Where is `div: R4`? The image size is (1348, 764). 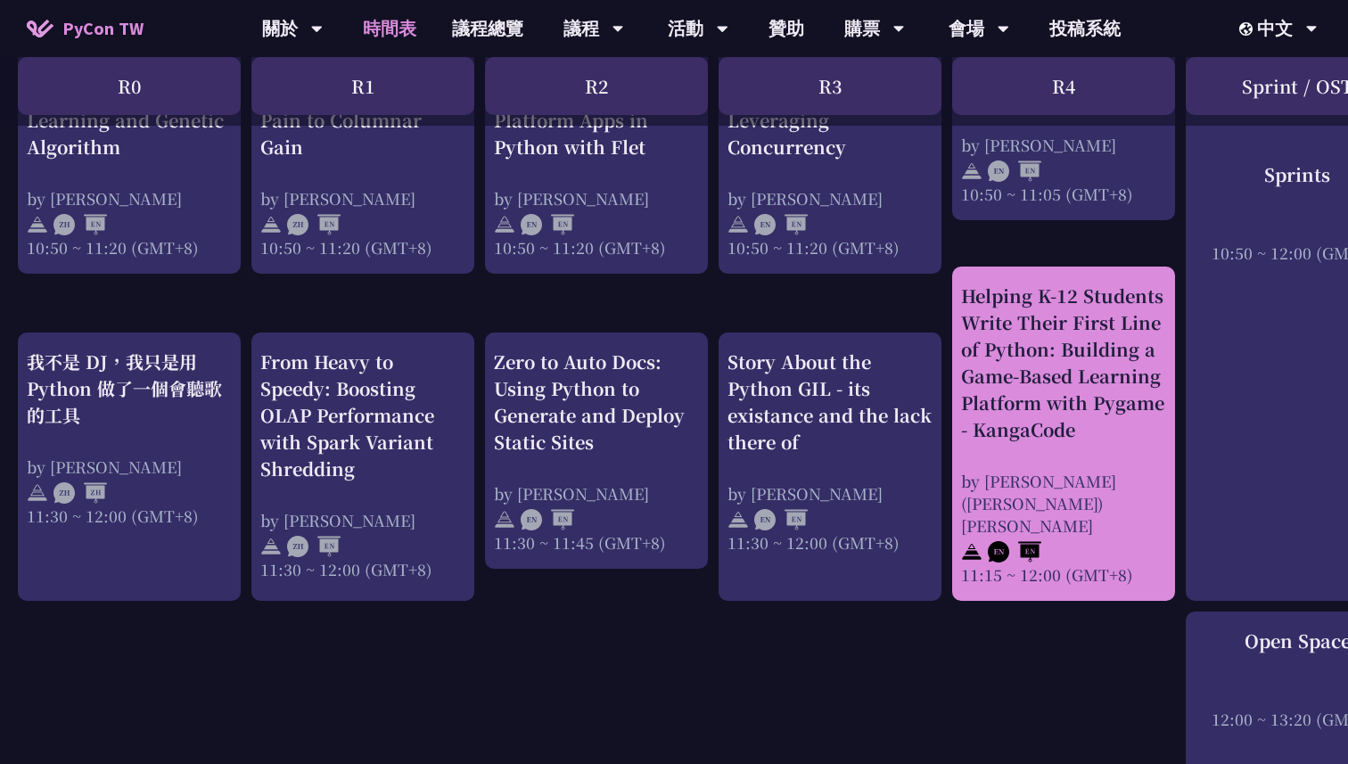
div: R4 is located at coordinates (1063, 86).